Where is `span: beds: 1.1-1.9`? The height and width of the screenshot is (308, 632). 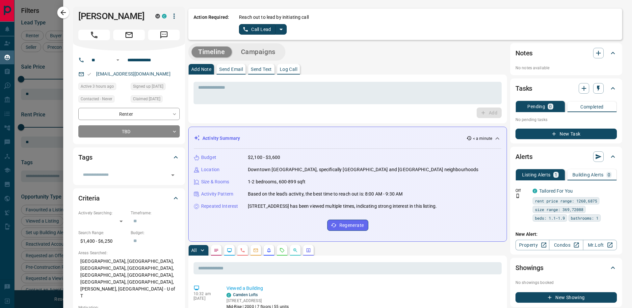 span: beds: 1.1-1.9 is located at coordinates (550, 218).